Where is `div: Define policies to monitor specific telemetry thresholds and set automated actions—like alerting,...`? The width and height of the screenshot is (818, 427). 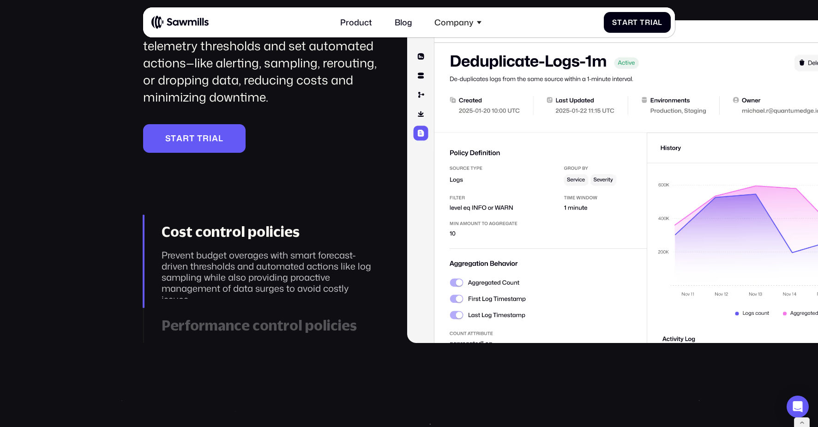
div: Define policies to monitor specific telemetry thresholds and set automated actions—like alerting,... is located at coordinates (260, 63).